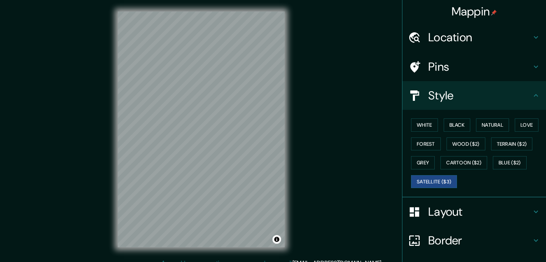  What do you see at coordinates (464, 163) in the screenshot?
I see `button: Cartoon ($2)` at bounding box center [464, 163].